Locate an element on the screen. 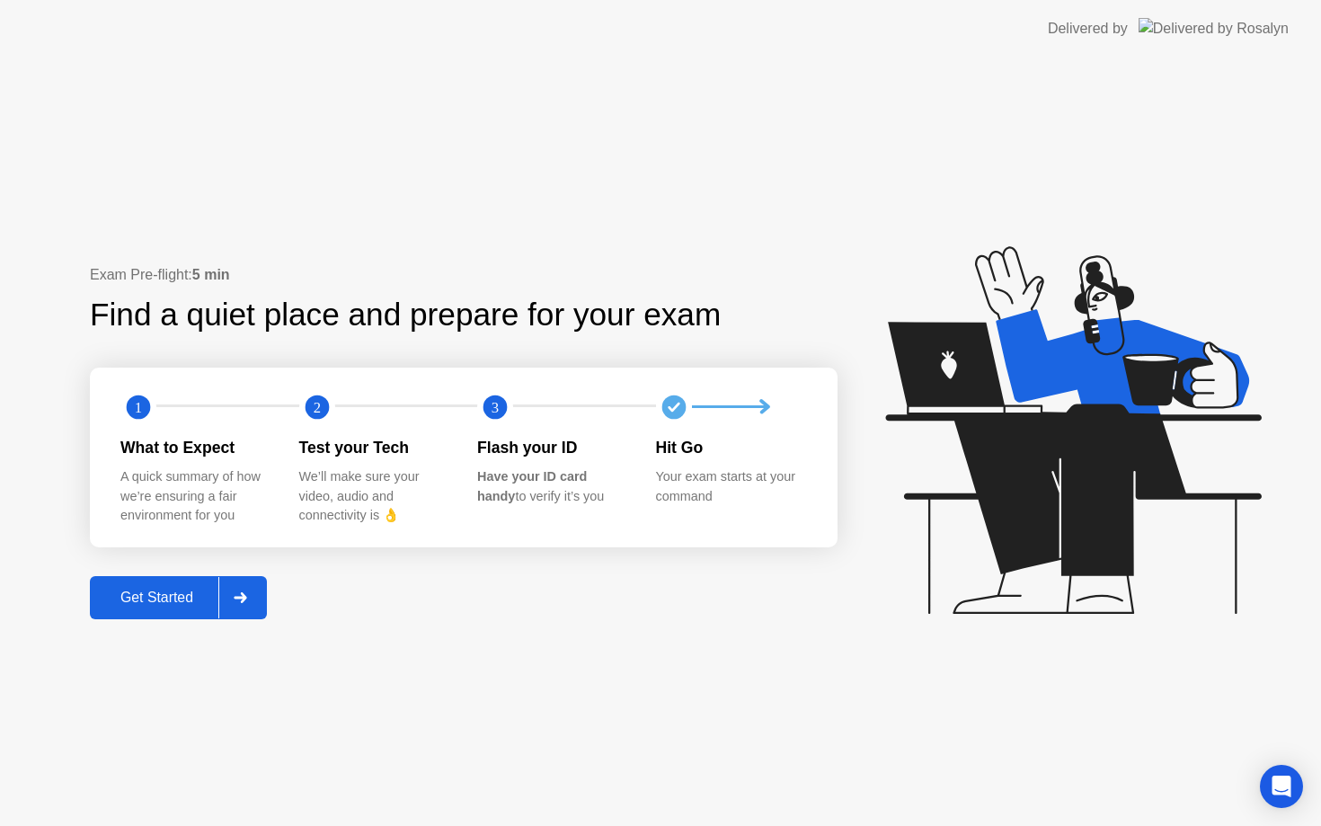 Image resolution: width=1321 pixels, height=826 pixels. text: 1 is located at coordinates (138, 406).